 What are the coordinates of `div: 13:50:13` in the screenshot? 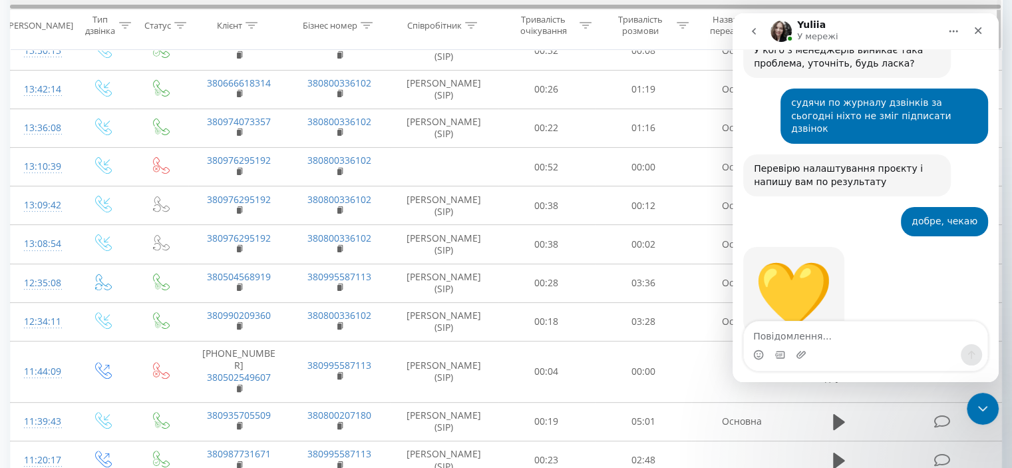 It's located at (41, 51).